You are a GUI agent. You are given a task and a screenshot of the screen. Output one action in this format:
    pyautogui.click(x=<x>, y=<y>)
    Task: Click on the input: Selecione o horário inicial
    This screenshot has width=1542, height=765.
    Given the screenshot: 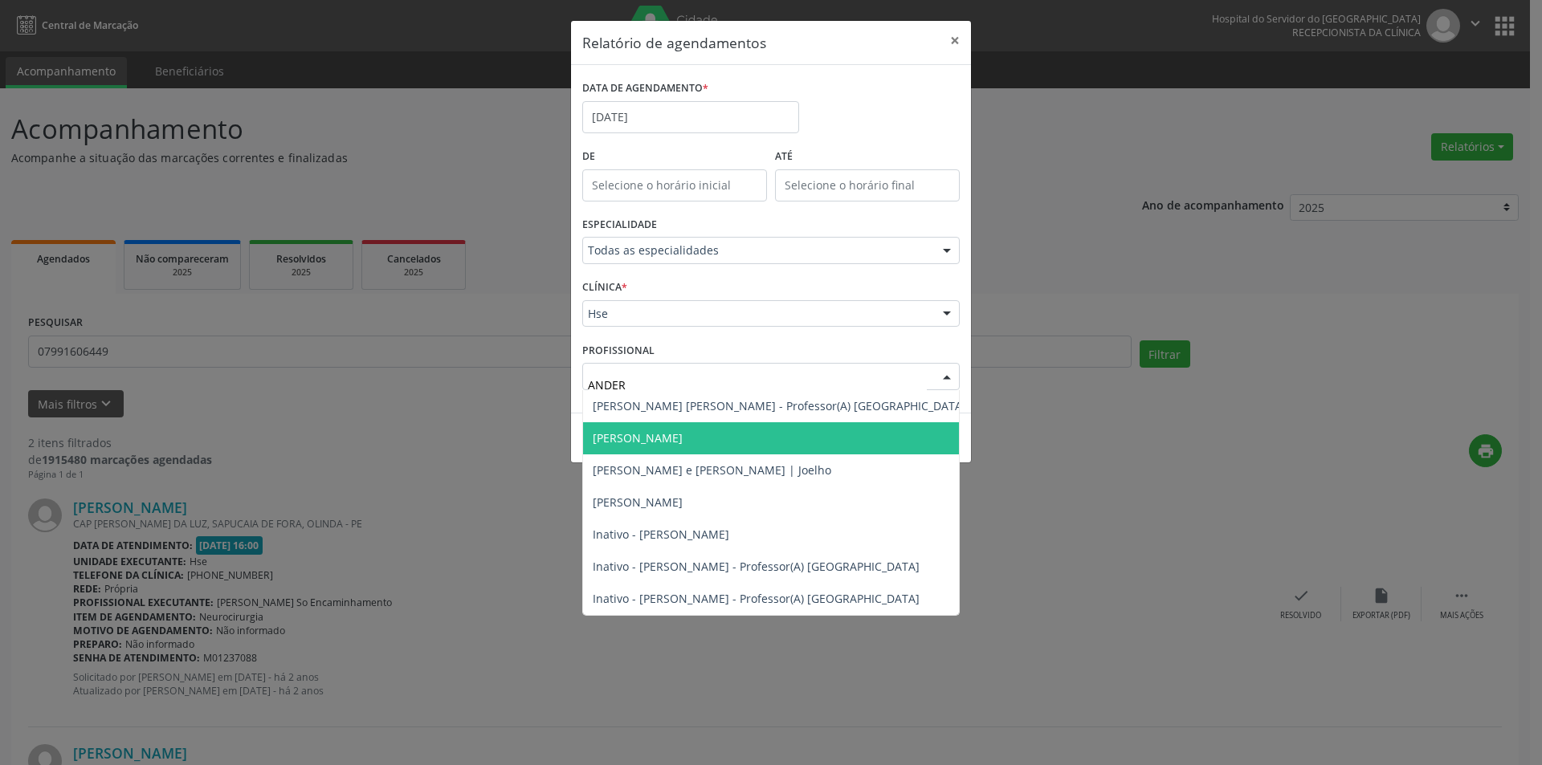 What is the action you would take?
    pyautogui.click(x=674, y=185)
    